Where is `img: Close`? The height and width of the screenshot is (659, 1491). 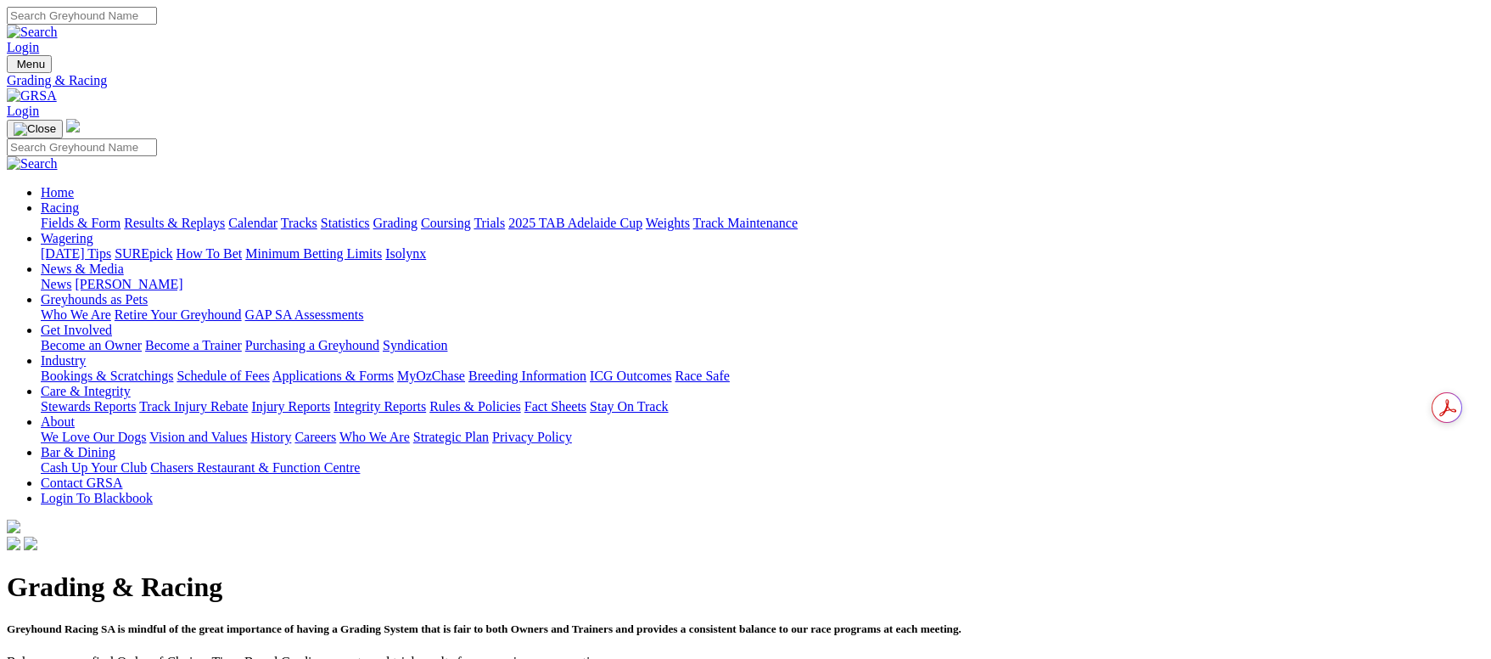 img: Close is located at coordinates (35, 129).